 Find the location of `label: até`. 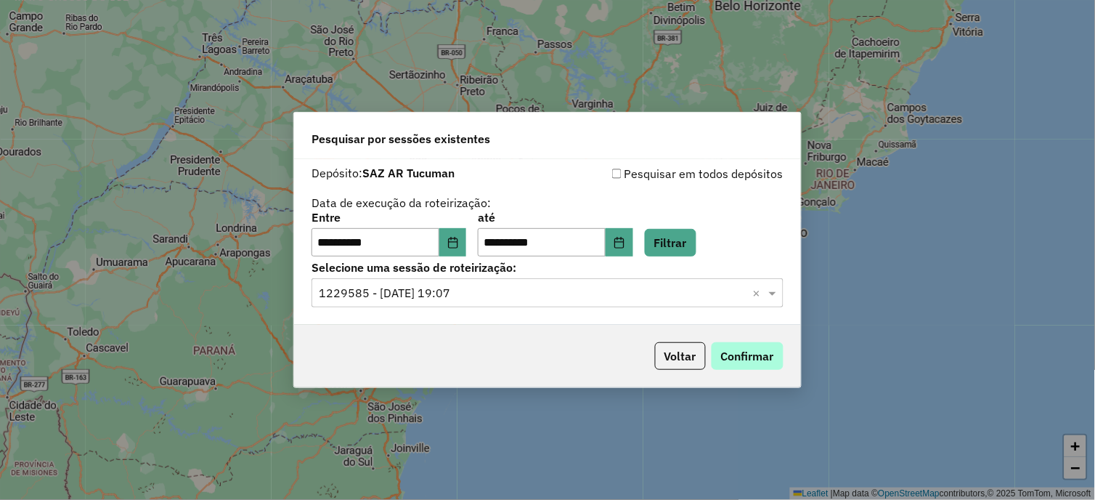

label: até is located at coordinates (555, 217).